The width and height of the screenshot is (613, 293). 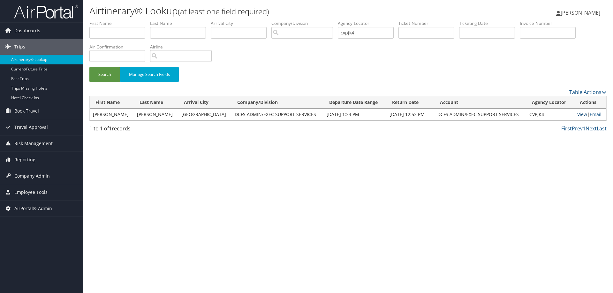 What do you see at coordinates (566, 129) in the screenshot?
I see `a: First` at bounding box center [566, 129].